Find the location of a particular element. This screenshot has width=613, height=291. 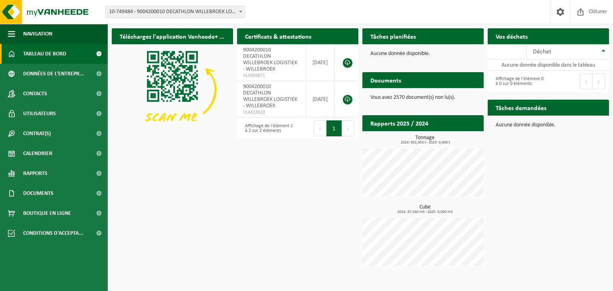

span: Déchet is located at coordinates (542, 52).